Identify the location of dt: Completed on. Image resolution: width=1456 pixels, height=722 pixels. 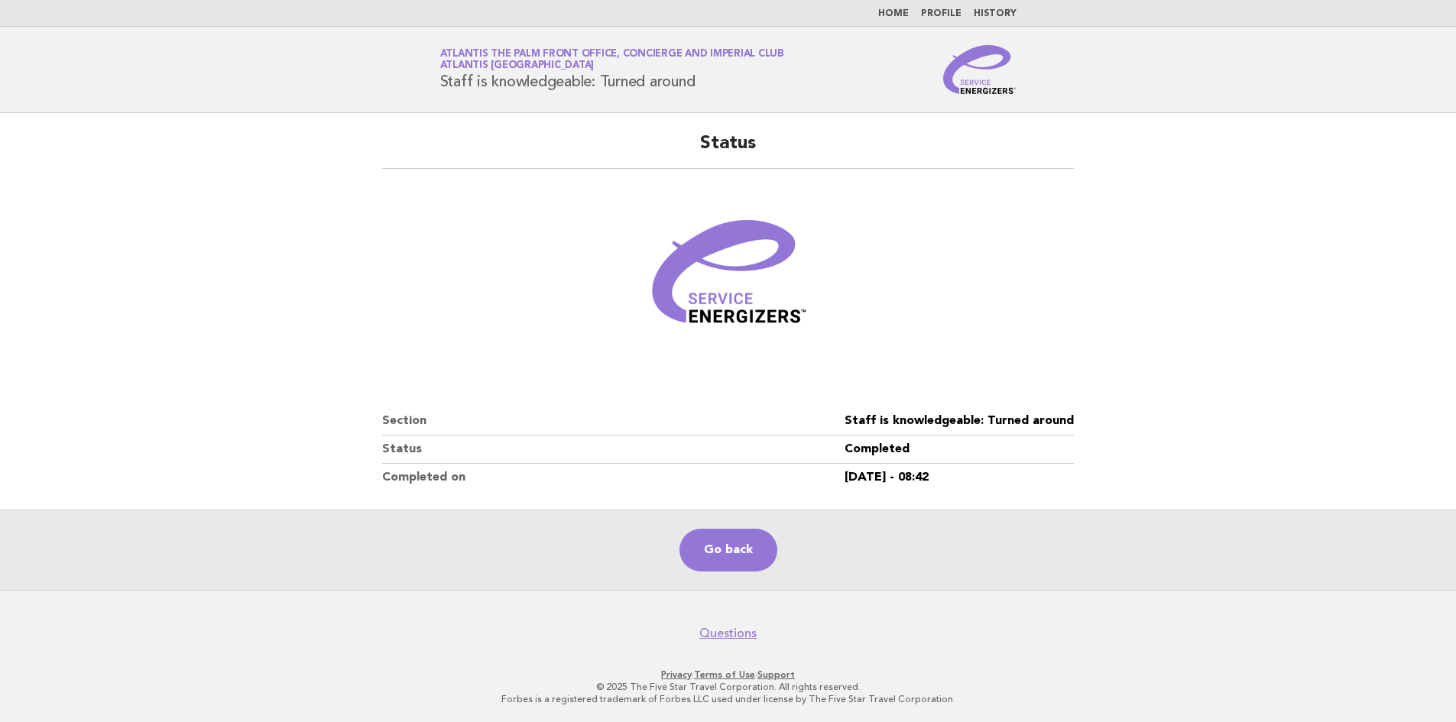
(613, 478).